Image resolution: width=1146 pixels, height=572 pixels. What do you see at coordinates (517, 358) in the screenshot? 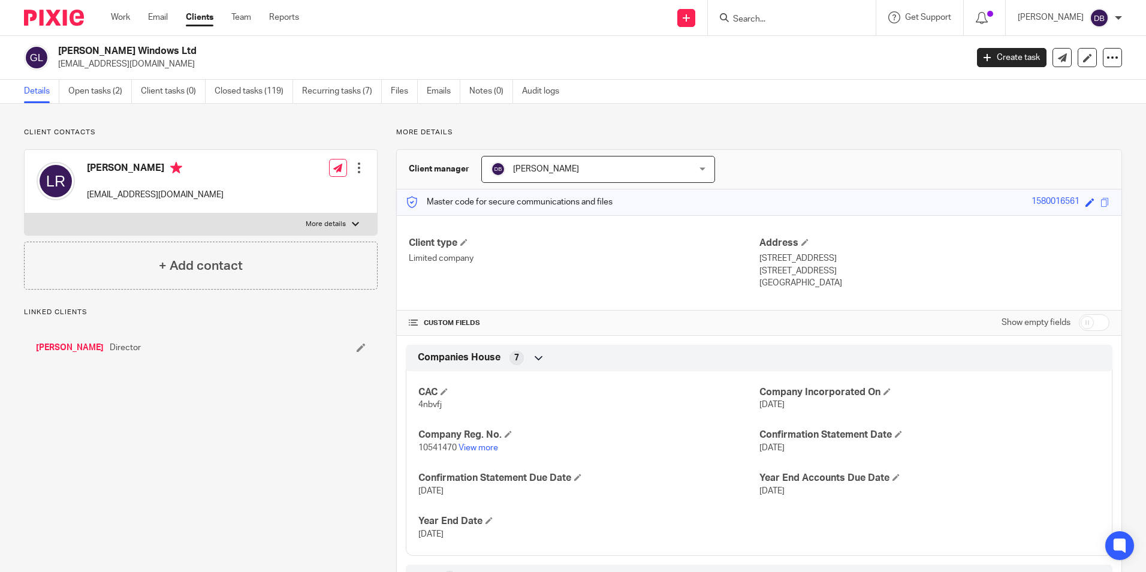
I see `span: 7` at bounding box center [517, 358].